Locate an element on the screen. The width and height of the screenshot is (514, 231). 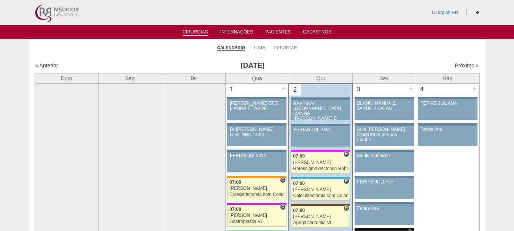
a: Murilo alphaville is located at coordinates (384, 162).